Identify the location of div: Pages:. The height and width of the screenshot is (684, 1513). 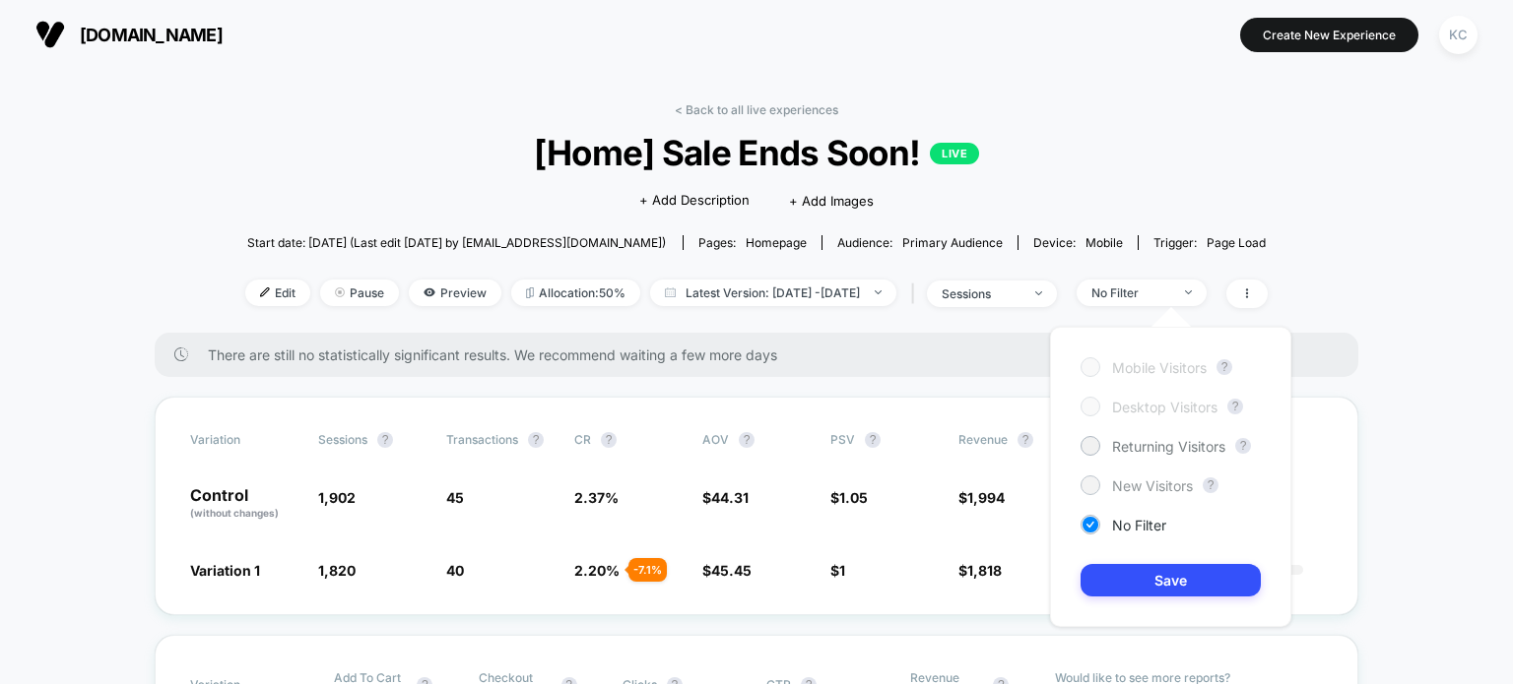
(752, 242).